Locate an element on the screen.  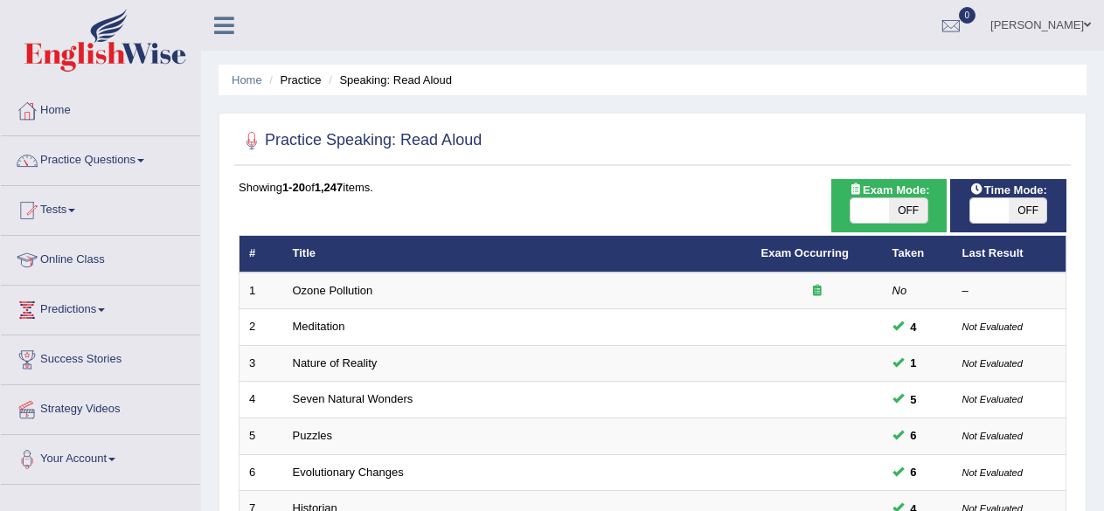
a: Your Account is located at coordinates (101, 457).